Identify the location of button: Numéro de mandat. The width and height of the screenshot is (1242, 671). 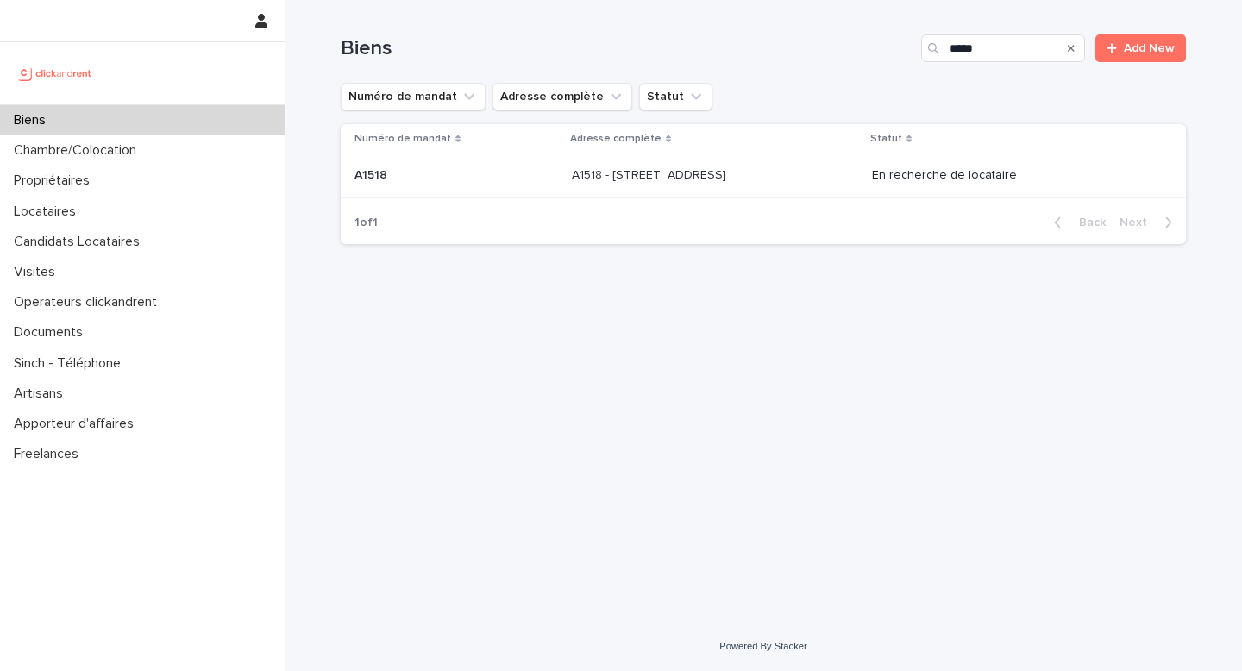
(413, 97).